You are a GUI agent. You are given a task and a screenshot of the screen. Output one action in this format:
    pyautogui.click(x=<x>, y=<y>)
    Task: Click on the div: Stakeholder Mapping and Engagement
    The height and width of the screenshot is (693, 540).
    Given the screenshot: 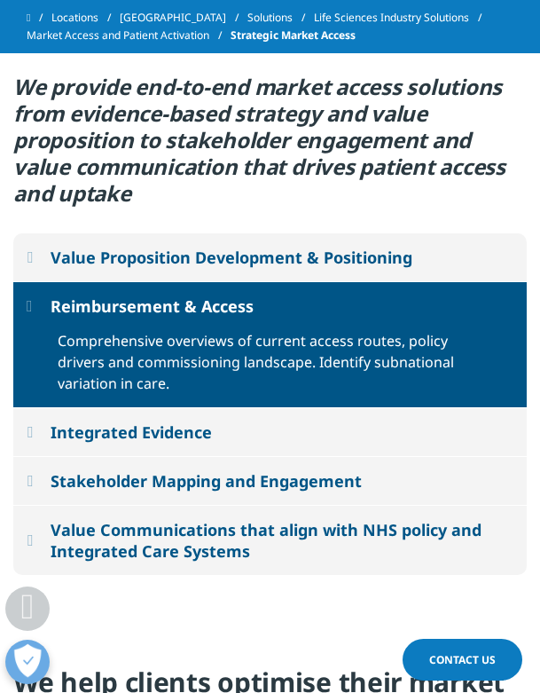 What is the action you would take?
    pyautogui.click(x=206, y=481)
    